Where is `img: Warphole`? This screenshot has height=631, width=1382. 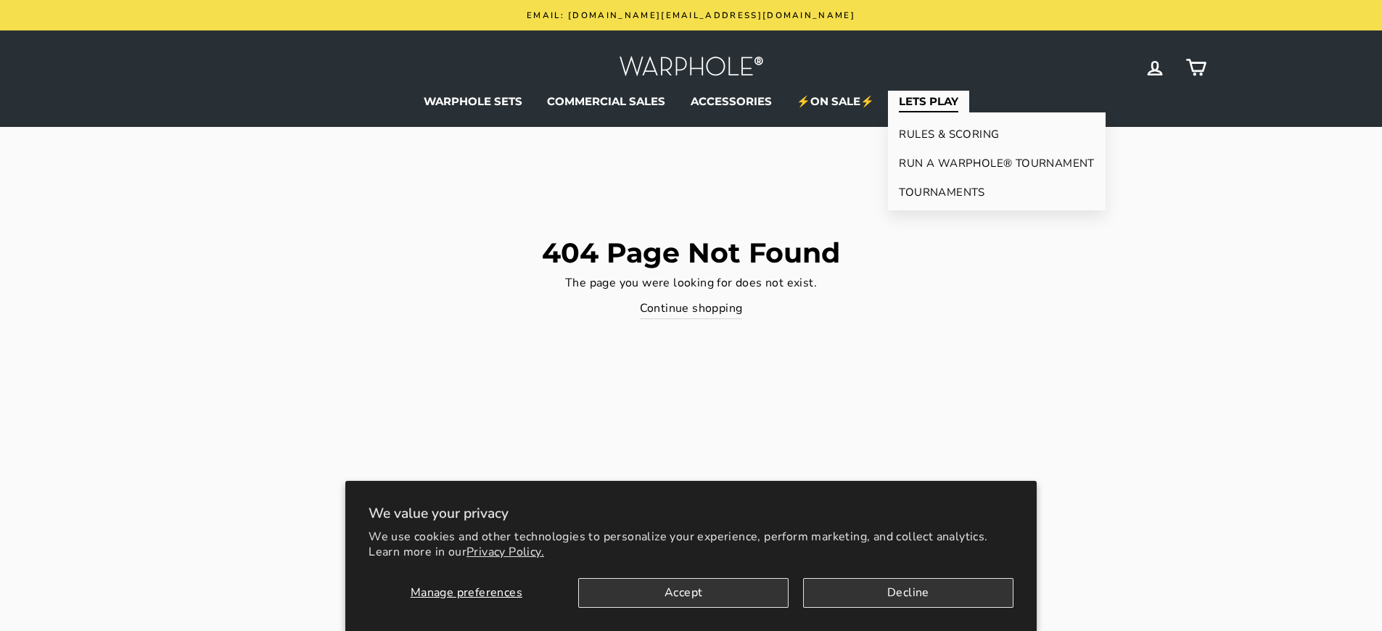 img: Warphole is located at coordinates (691, 67).